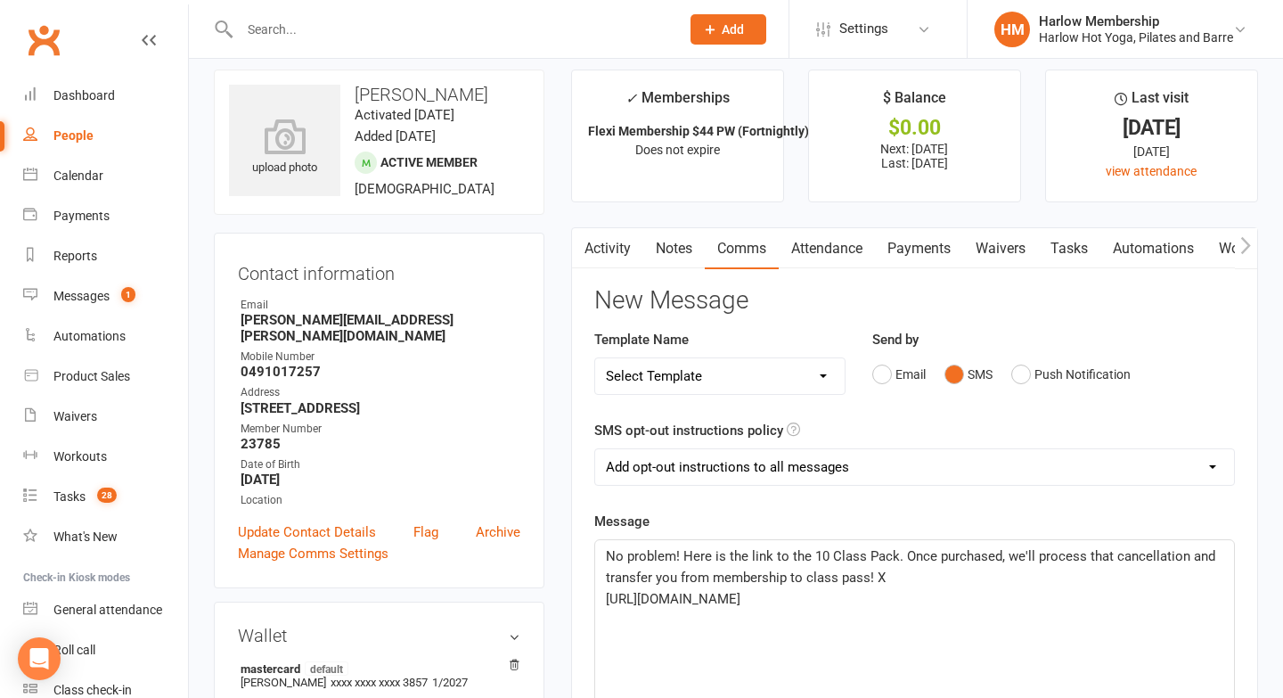 This screenshot has width=1283, height=698. I want to click on div: Class check-in, so click(93, 690).